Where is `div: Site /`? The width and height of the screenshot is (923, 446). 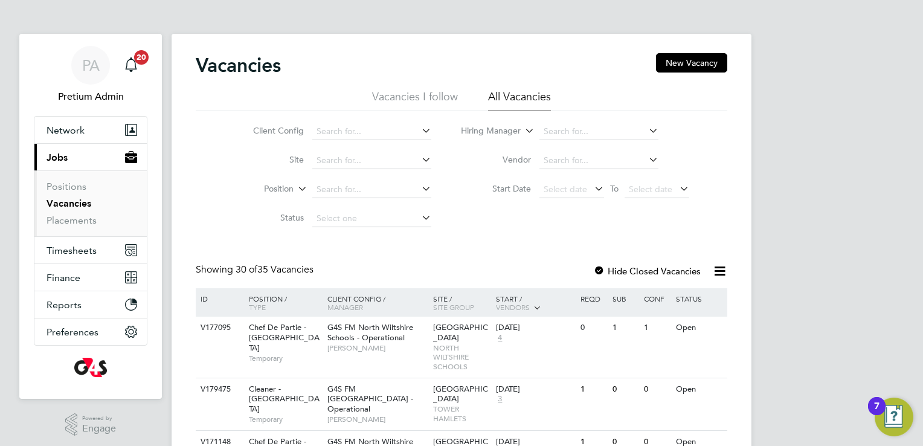 div: Site / is located at coordinates (461, 303).